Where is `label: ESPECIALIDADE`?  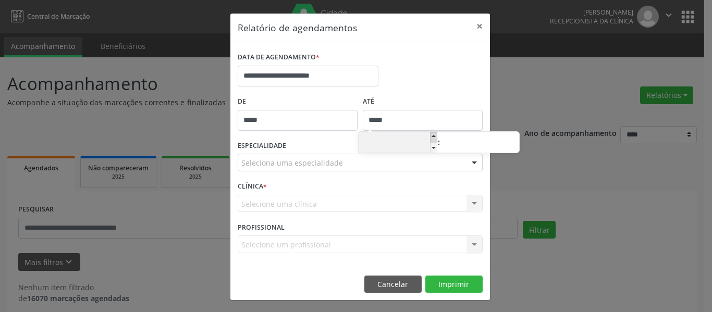
label: ESPECIALIDADE is located at coordinates (262, 146).